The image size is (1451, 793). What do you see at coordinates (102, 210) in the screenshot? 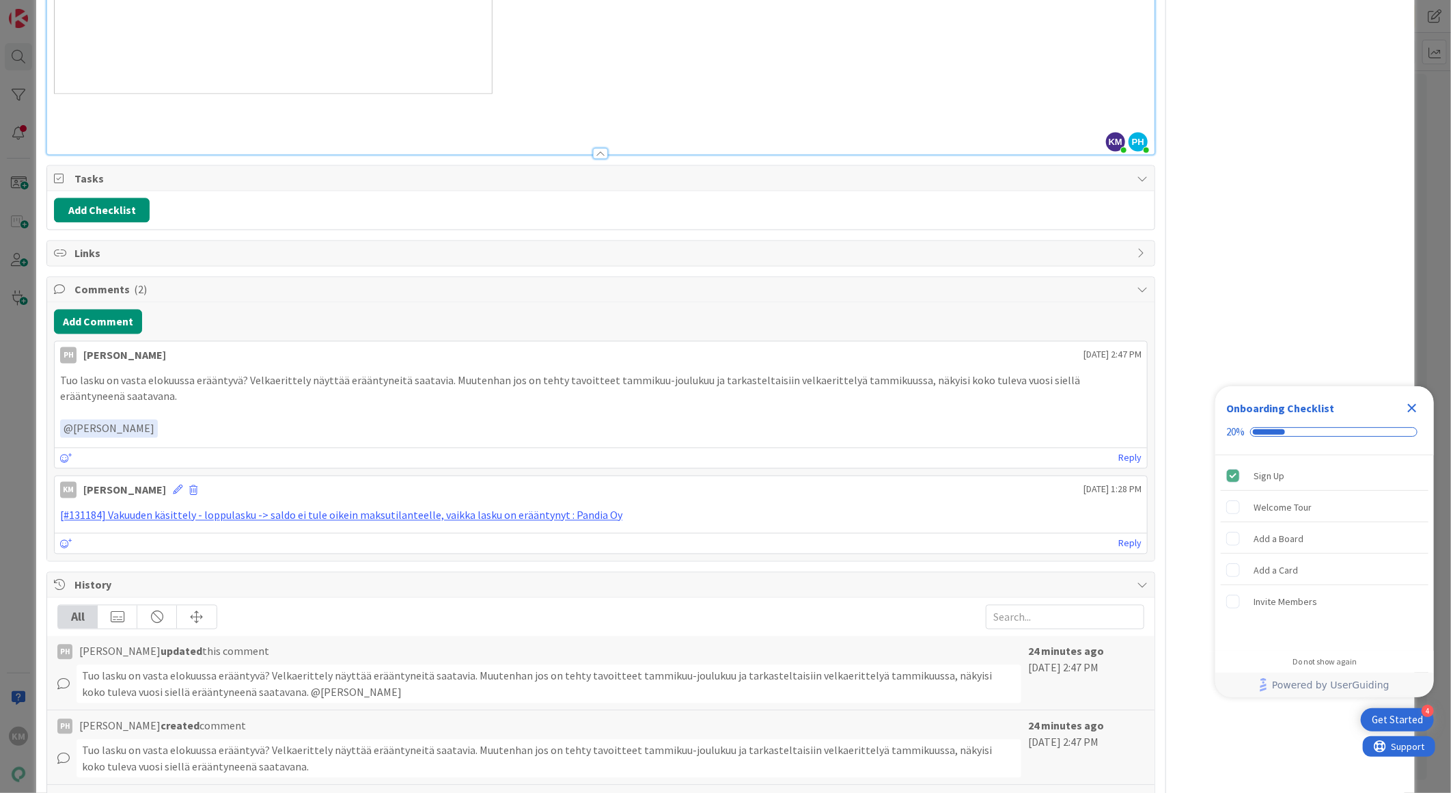
I see `button: Add Checklist` at bounding box center [102, 210].